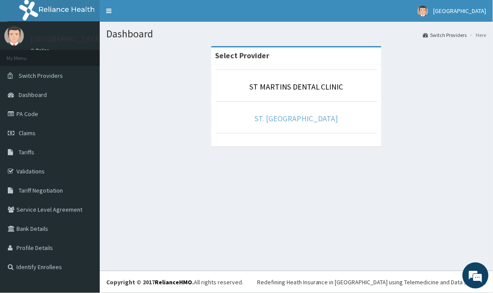 Image resolution: width=493 pixels, height=293 pixels. I want to click on span: Tariffs, so click(26, 152).